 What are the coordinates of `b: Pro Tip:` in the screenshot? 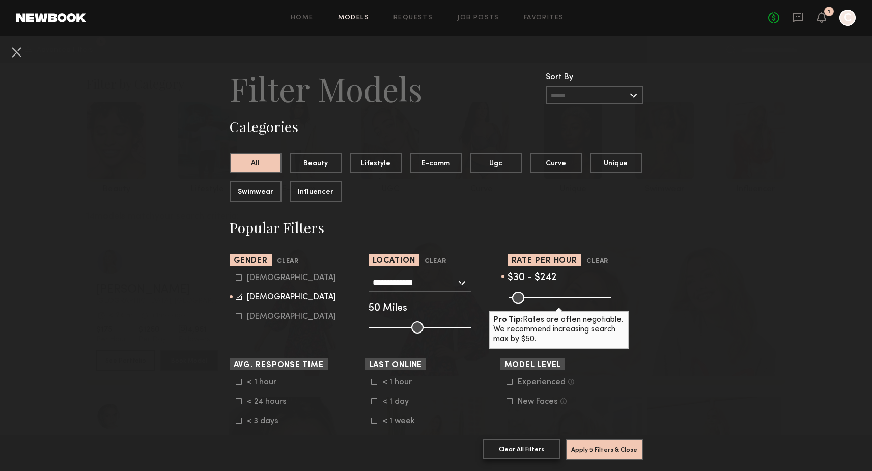 It's located at (508, 320).